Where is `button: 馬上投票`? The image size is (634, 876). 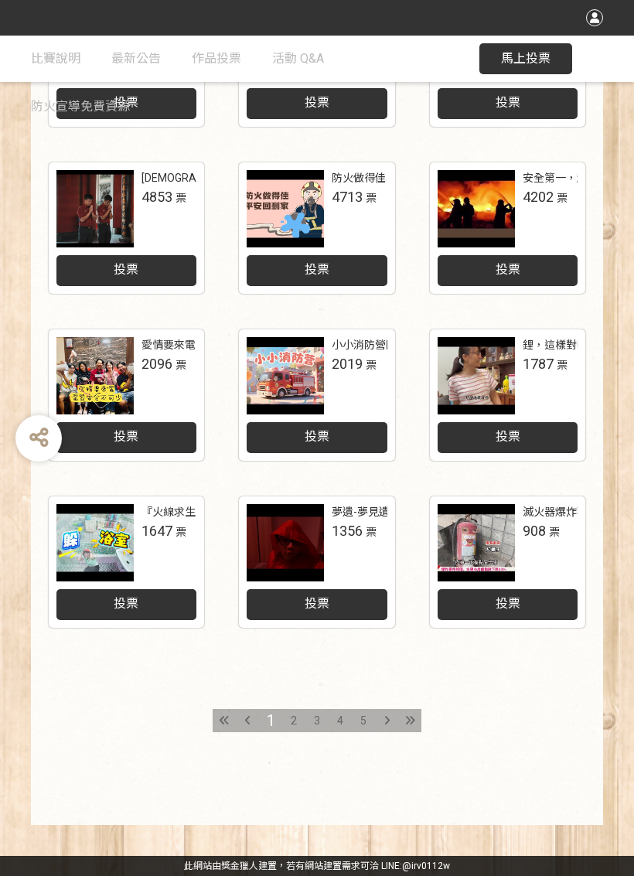
button: 馬上投票 is located at coordinates (526, 59).